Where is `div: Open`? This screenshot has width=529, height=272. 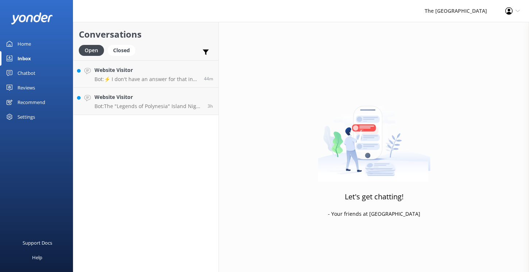 div: Open is located at coordinates (91, 50).